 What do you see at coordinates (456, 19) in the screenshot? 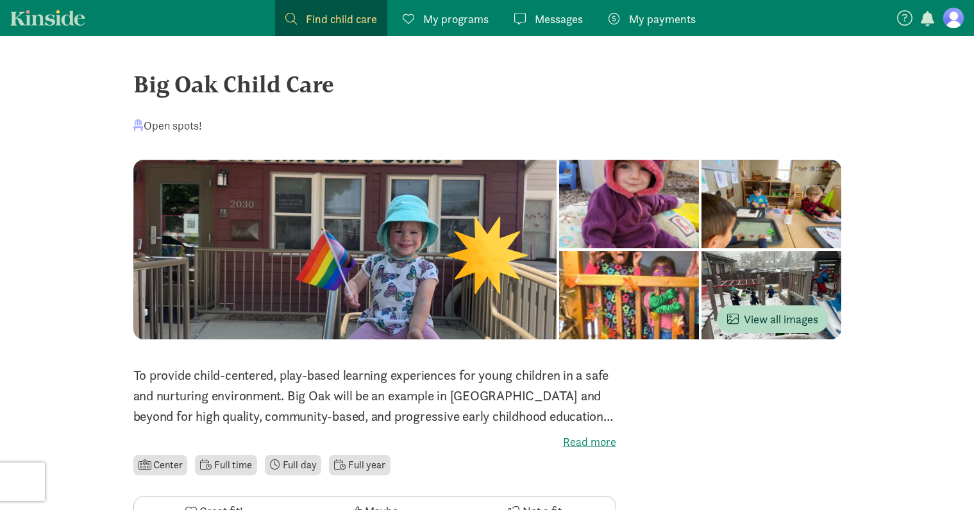
I see `span: My programs` at bounding box center [456, 19].